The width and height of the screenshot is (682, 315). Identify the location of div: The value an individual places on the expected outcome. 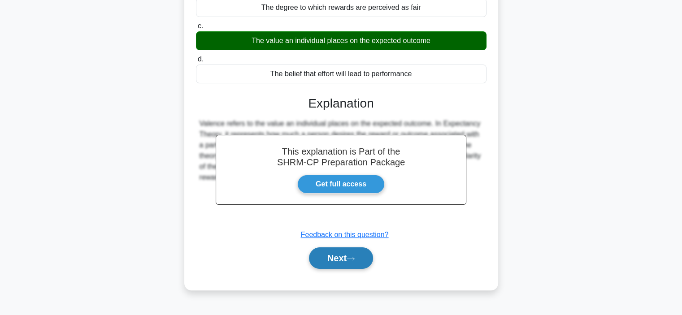
(341, 41).